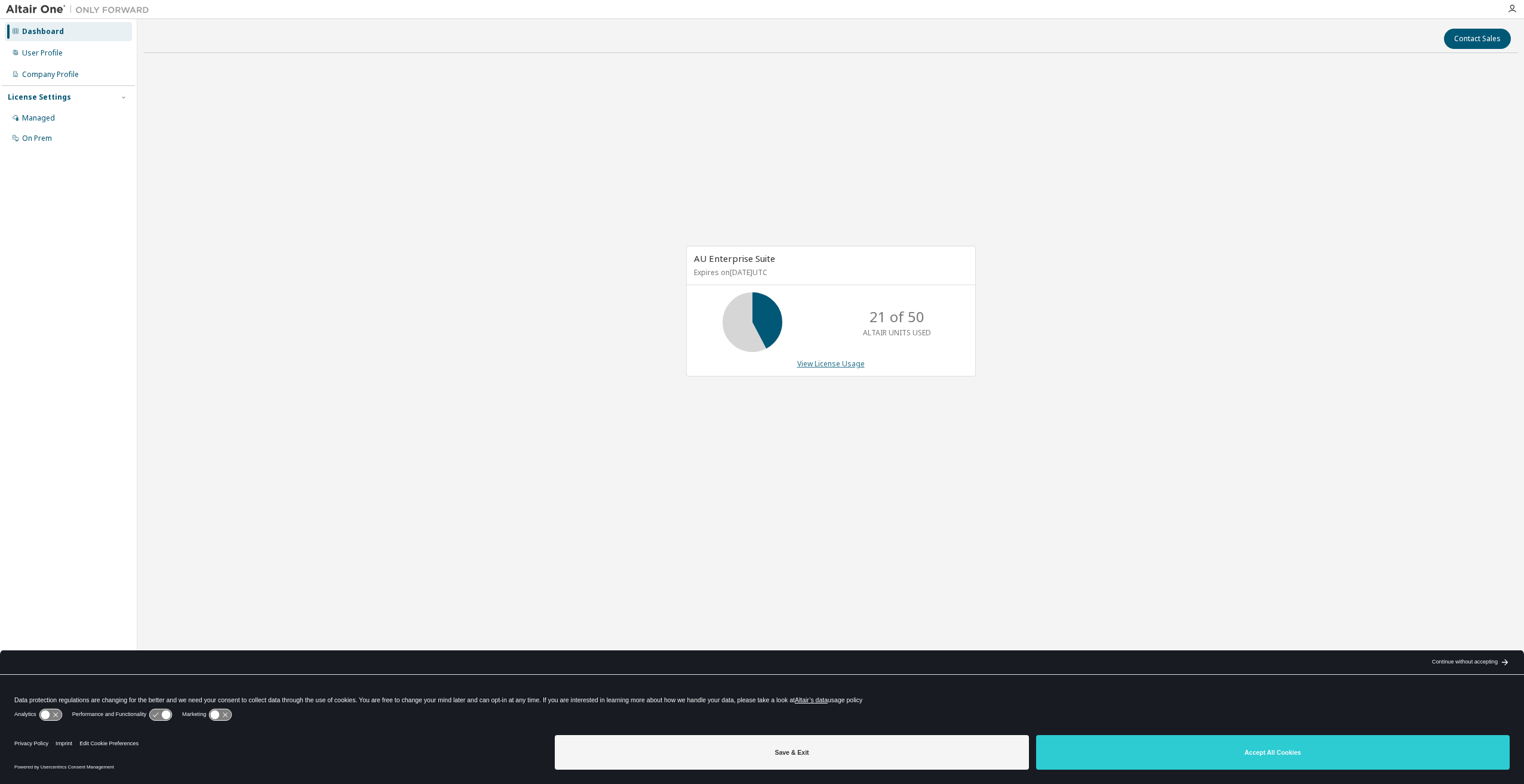  What do you see at coordinates (37, 139) in the screenshot?
I see `div: On Prem` at bounding box center [37, 139].